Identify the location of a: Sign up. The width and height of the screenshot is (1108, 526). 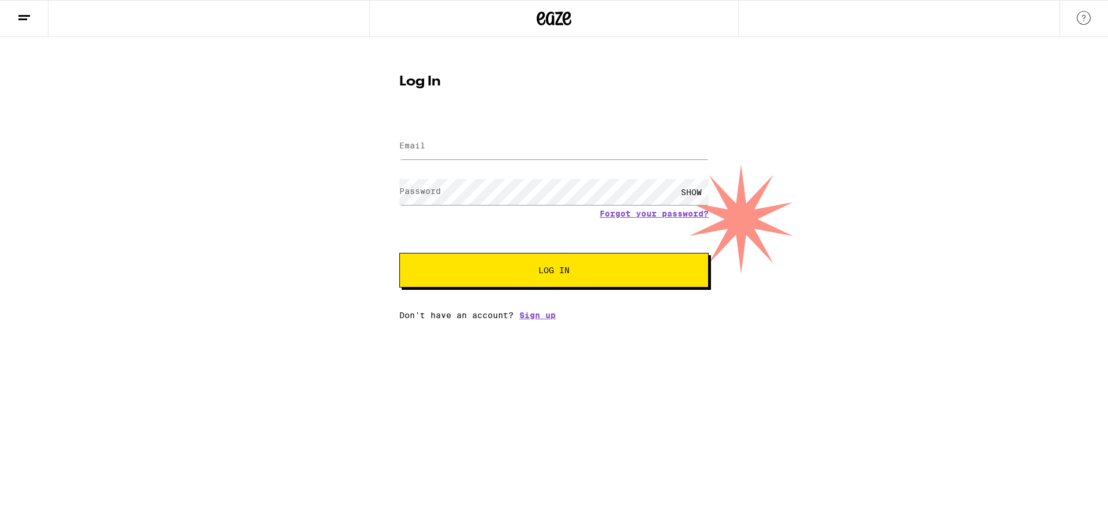
(537, 315).